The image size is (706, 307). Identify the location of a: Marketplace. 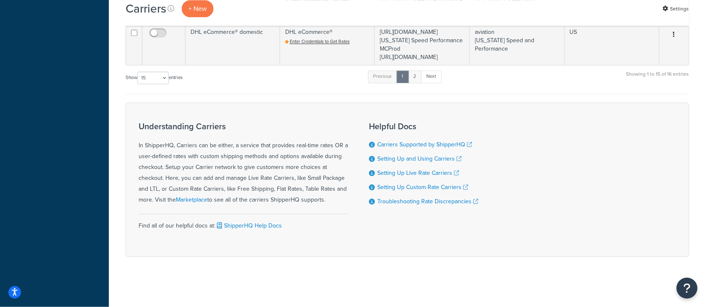
(191, 200).